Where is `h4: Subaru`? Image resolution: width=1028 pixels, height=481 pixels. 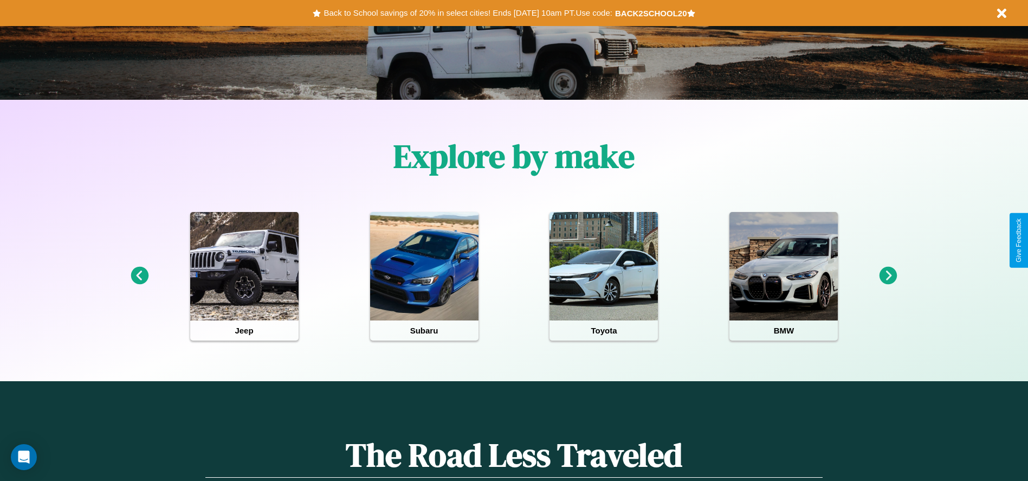 h4: Subaru is located at coordinates (425, 330).